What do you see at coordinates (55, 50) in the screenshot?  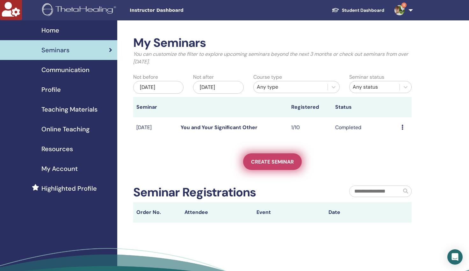 I see `span: Seminars` at bounding box center [55, 50].